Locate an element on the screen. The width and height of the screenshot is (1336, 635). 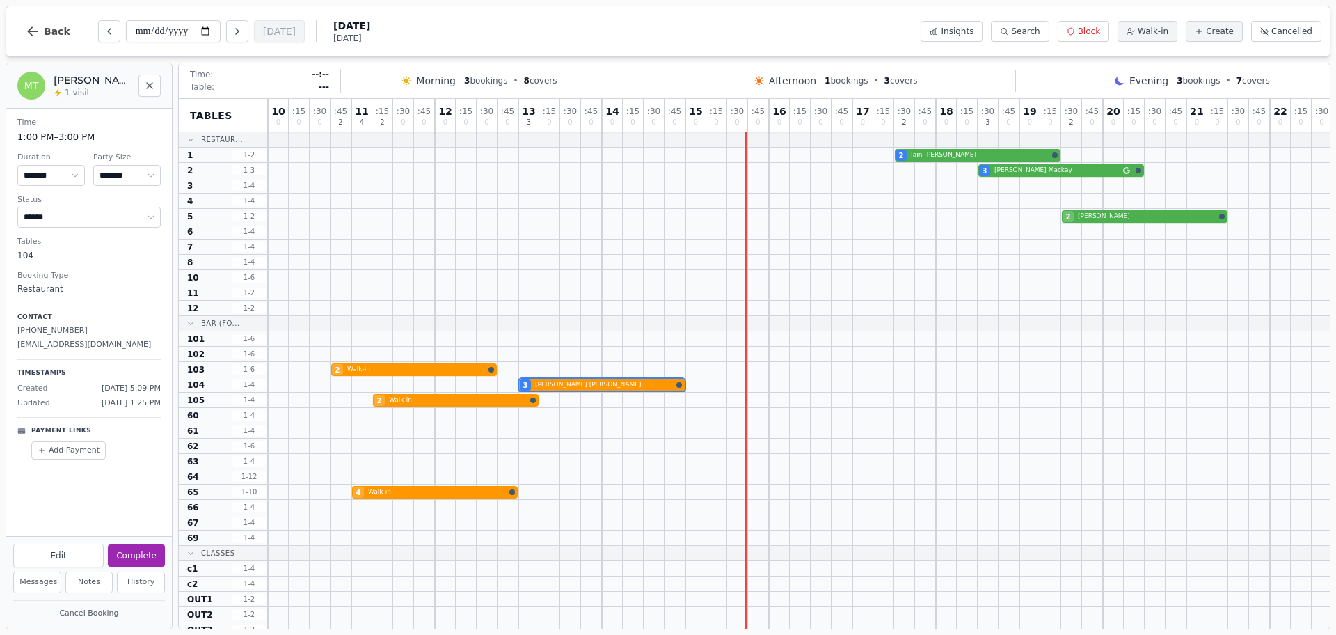
button: Edit is located at coordinates (58, 555).